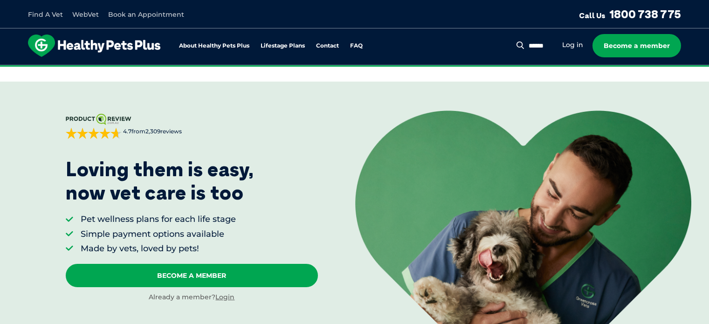 The height and width of the screenshot is (324, 709). What do you see at coordinates (192, 275) in the screenshot?
I see `a: Become A Member` at bounding box center [192, 275].